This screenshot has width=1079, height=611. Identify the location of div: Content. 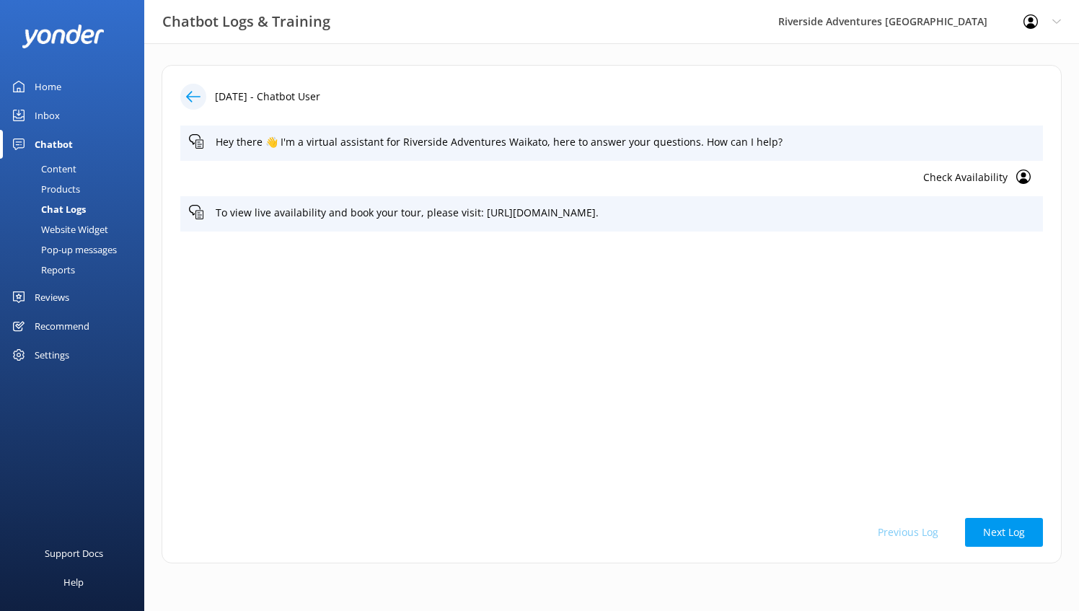
(43, 169).